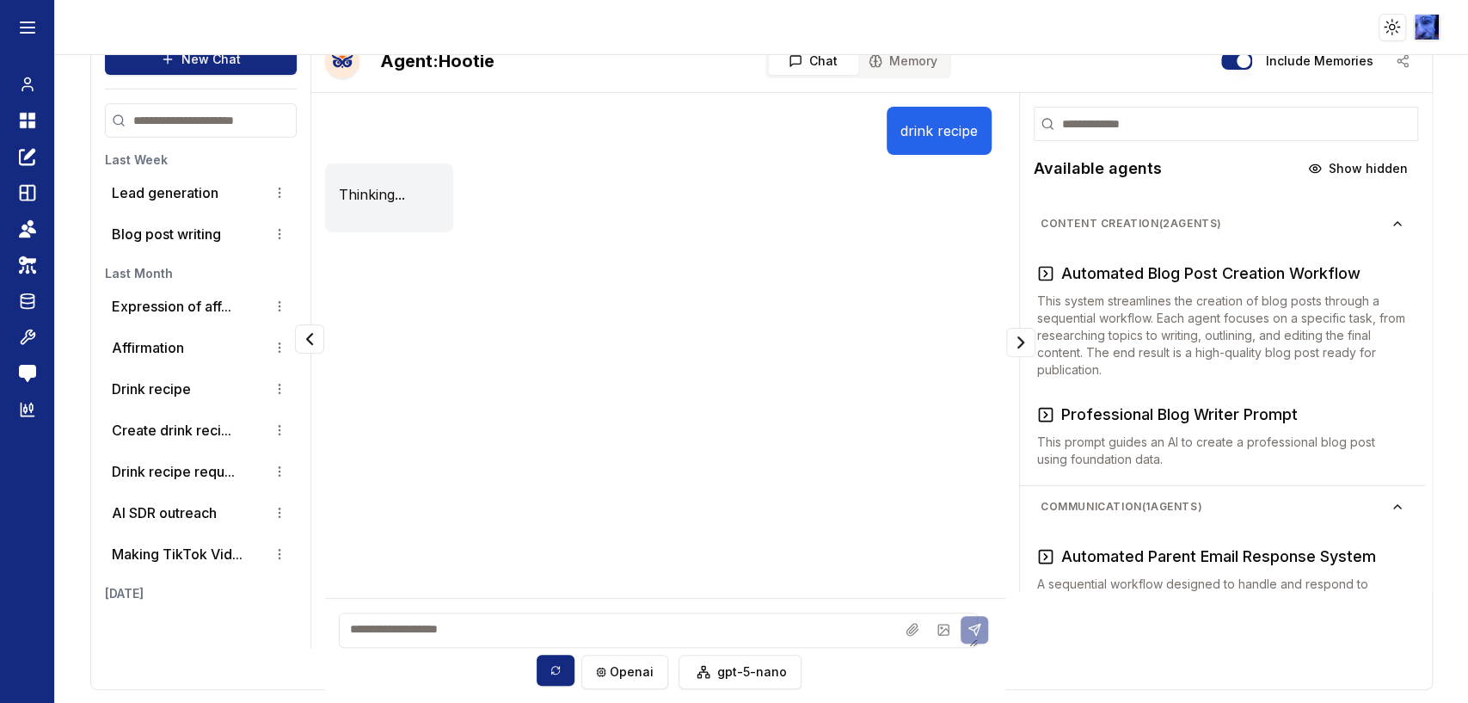 This screenshot has height=703, width=1468. What do you see at coordinates (1368, 169) in the screenshot?
I see `span: Show hidden` at bounding box center [1368, 169].